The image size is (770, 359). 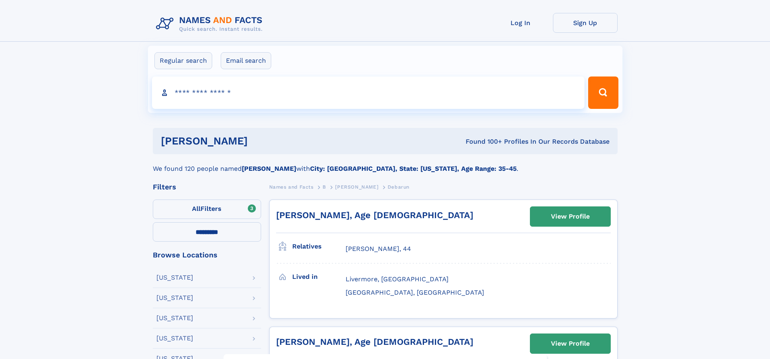 I want to click on span: All, so click(x=196, y=208).